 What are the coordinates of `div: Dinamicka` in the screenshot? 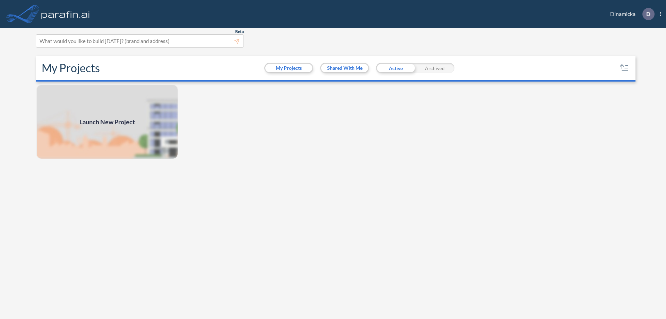 It's located at (630, 14).